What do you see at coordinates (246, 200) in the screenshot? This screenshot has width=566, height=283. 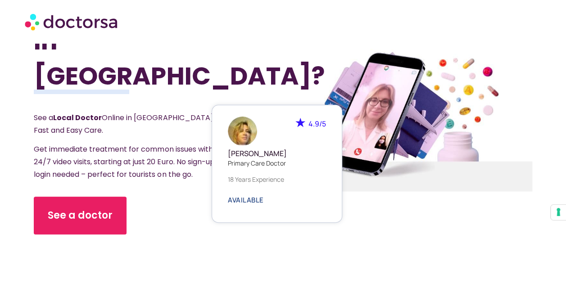 I see `span: AVAILABLE` at bounding box center [246, 200].